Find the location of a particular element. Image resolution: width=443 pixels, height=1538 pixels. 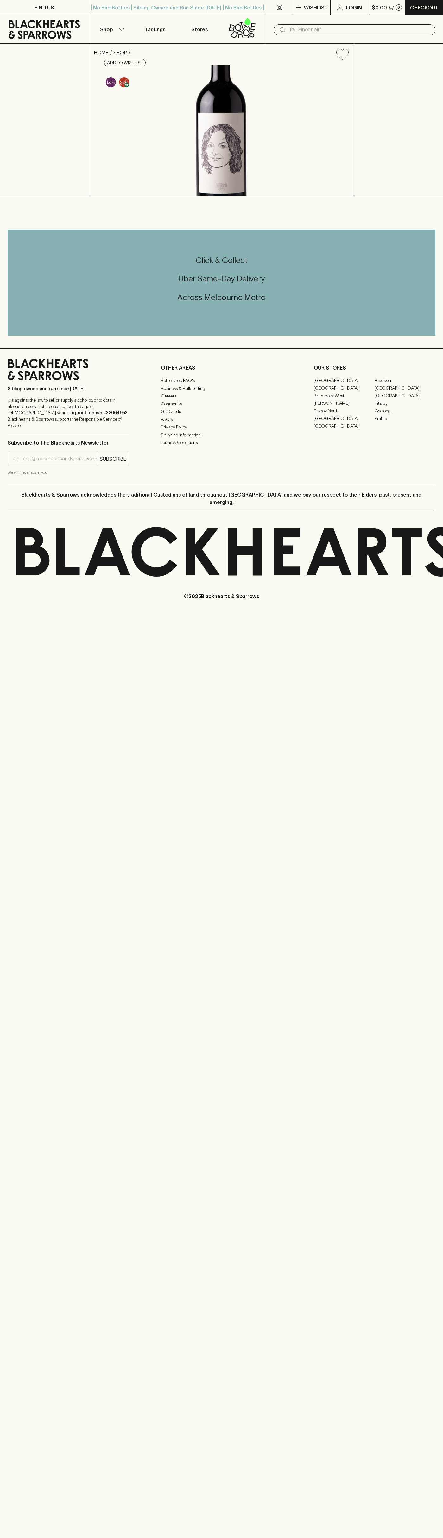

p: Subscribe to The Blackhearts Newsletter is located at coordinates (68, 443).